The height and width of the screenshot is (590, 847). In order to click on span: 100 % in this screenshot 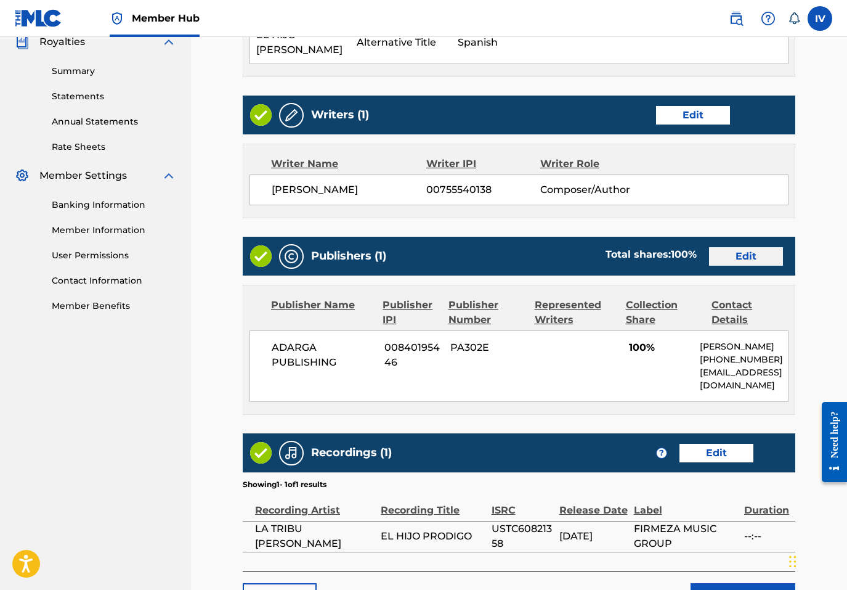, I will do `click(684, 254)`.